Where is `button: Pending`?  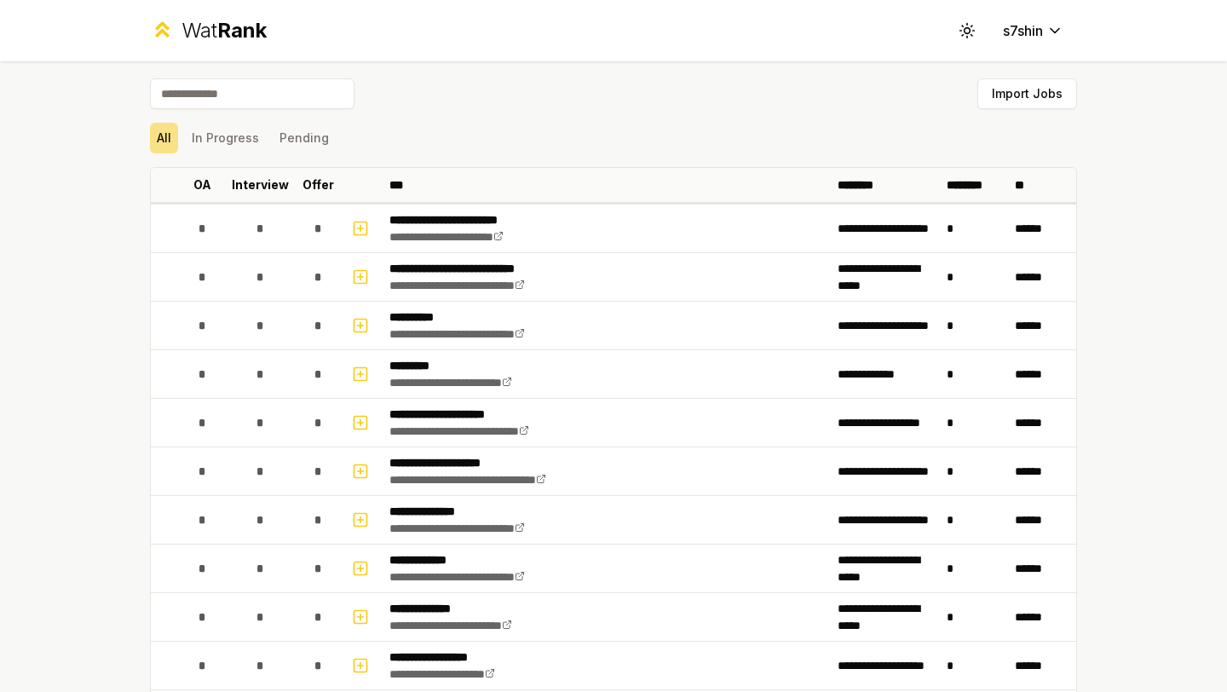
button: Pending is located at coordinates (304, 138).